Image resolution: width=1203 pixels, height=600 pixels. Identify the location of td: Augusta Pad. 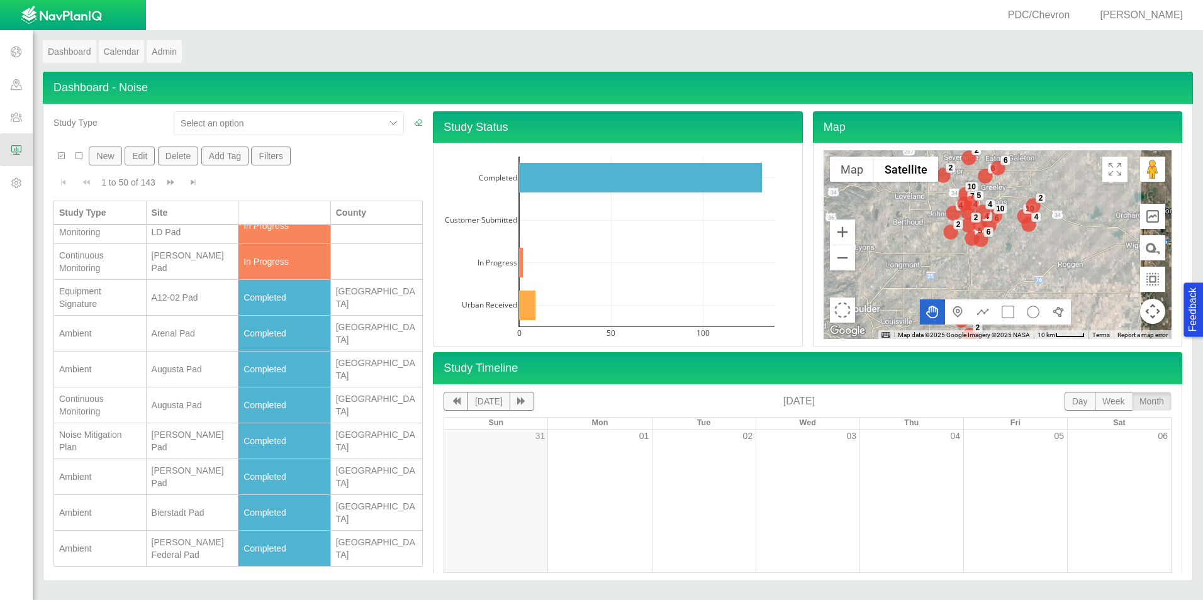
(192, 369).